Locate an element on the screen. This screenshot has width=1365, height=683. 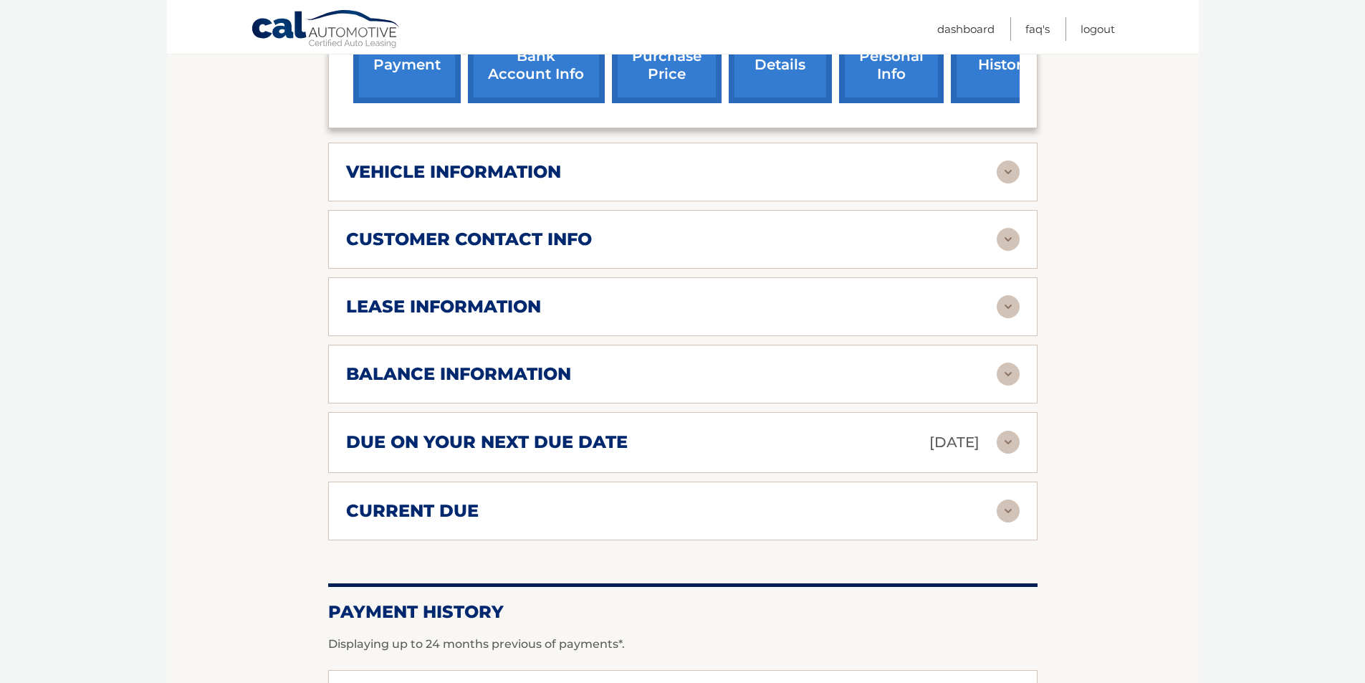
a: account details is located at coordinates (780, 56).